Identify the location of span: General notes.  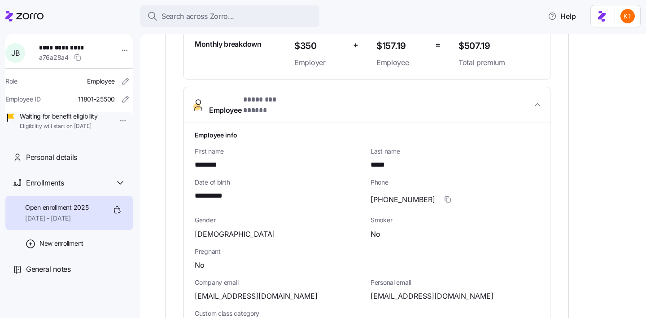
(48, 269).